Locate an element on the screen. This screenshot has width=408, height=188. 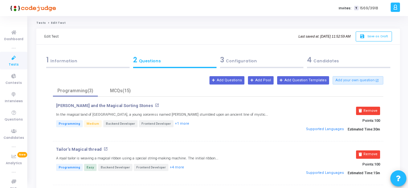
div: Edit Test is located at coordinates (51, 36).